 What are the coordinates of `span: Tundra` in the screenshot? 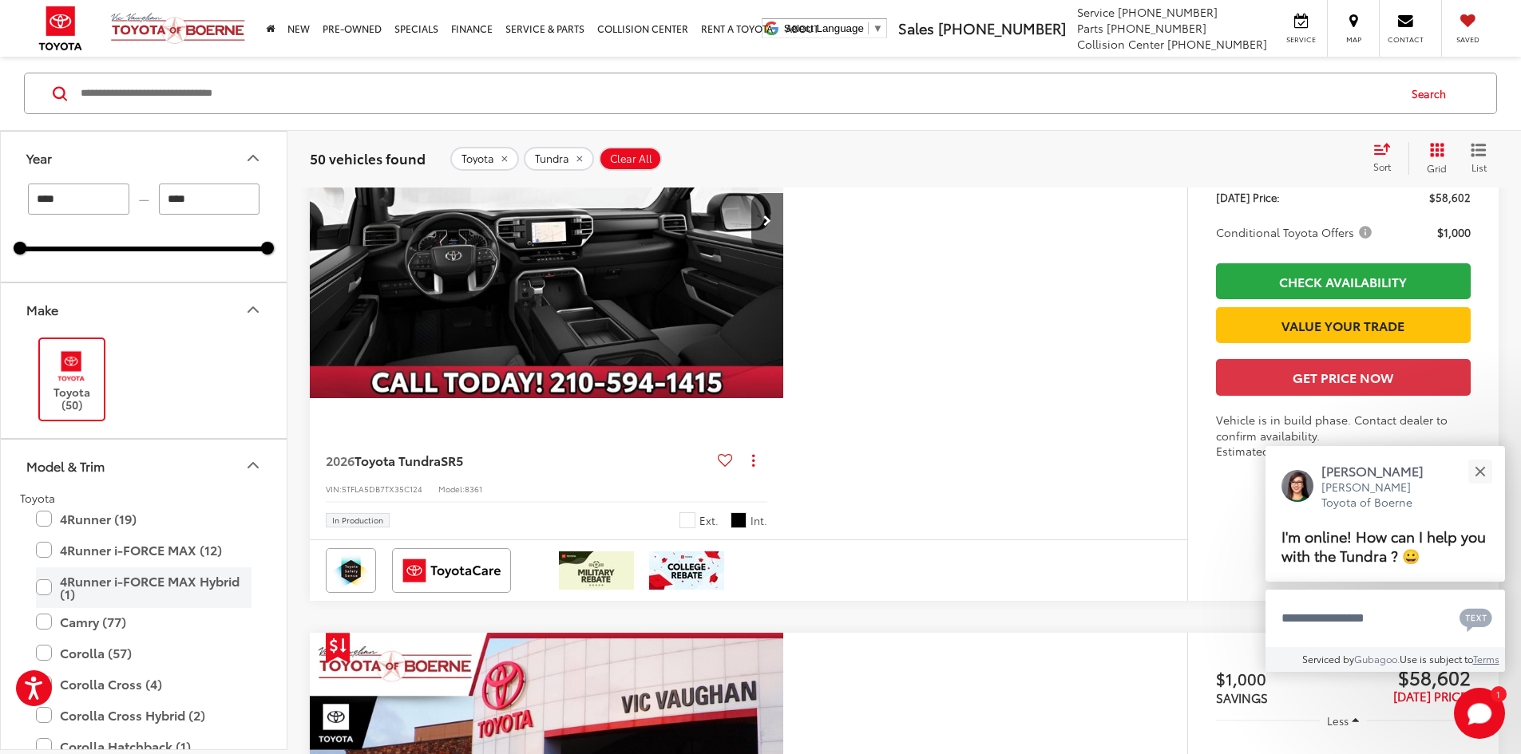 It's located at (552, 158).